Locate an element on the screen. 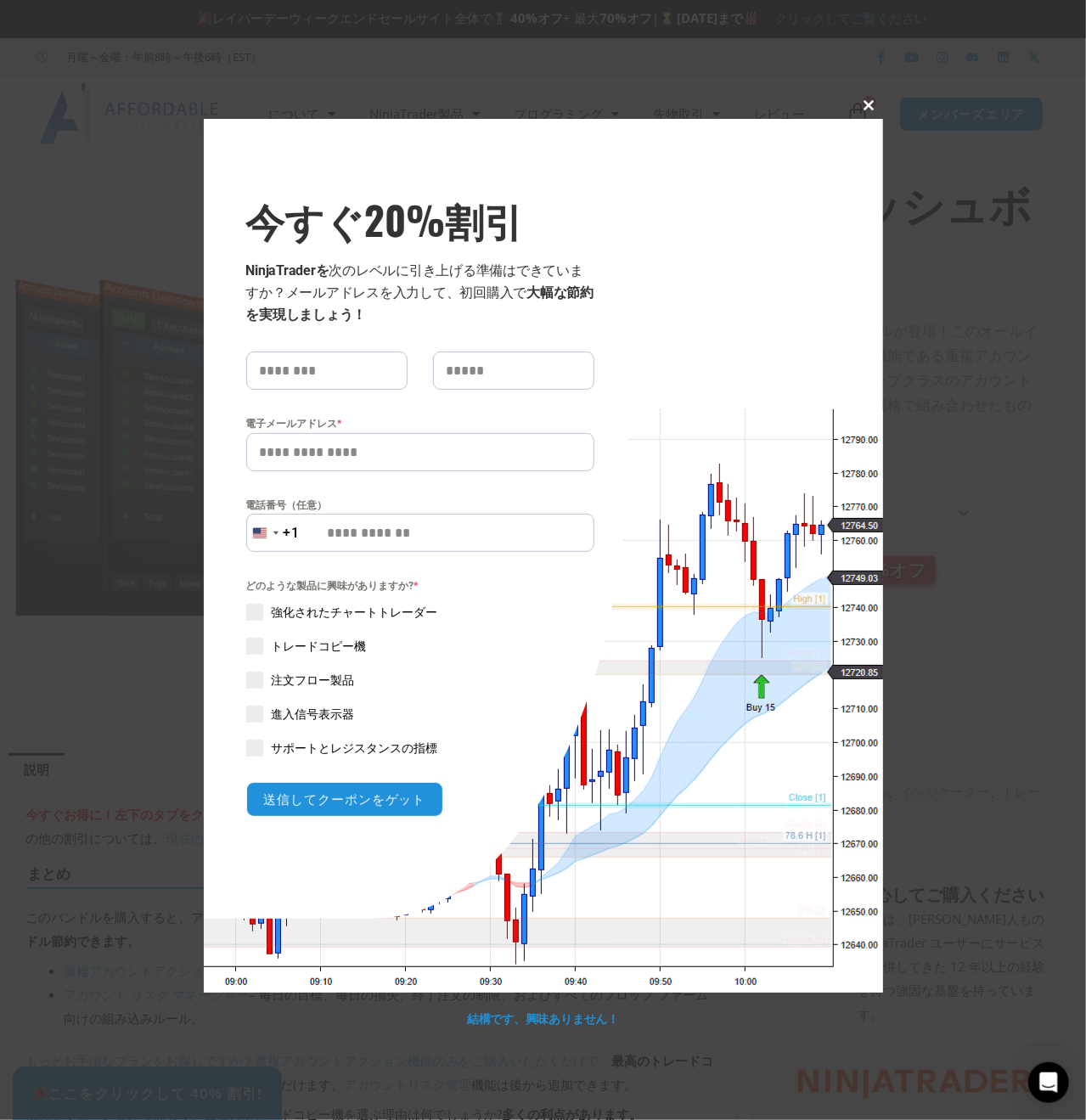 This screenshot has height=1120, width=1086. font: 今すぐ20%割引 is located at coordinates (385, 219).